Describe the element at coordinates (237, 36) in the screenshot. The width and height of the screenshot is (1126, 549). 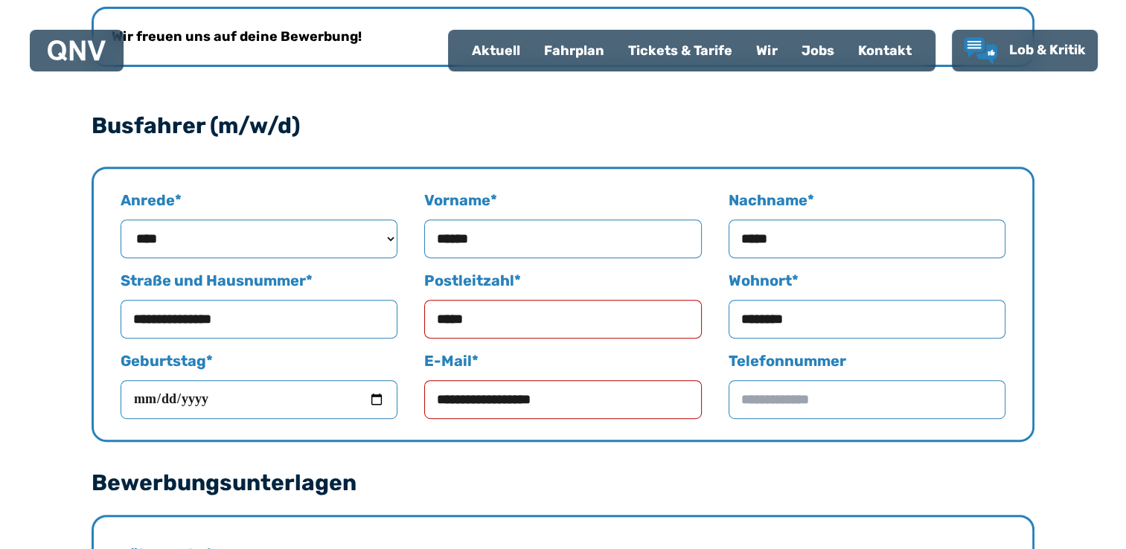
I see `strong: Wir freuen uns auf deine Bewerbung!` at that location.